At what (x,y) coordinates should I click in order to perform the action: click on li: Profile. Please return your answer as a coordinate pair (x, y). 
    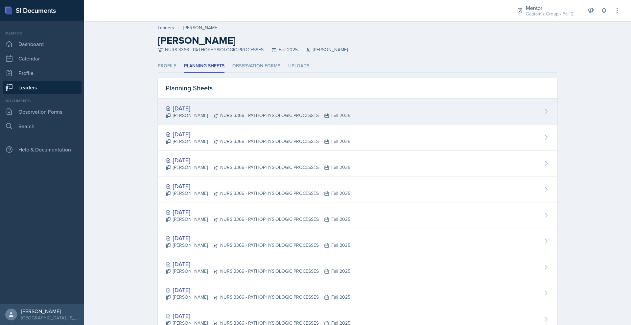
    Looking at the image, I should click on (167, 66).